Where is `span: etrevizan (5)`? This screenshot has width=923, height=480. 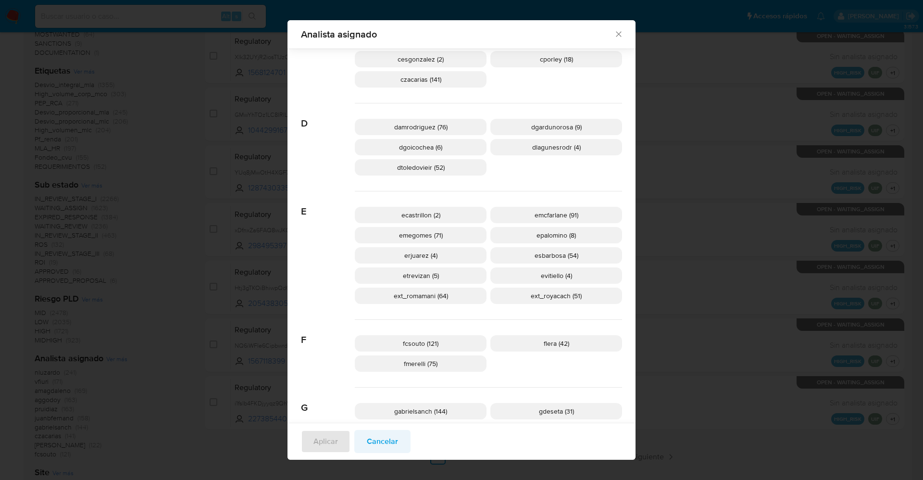
span: etrevizan (5) is located at coordinates (421, 276).